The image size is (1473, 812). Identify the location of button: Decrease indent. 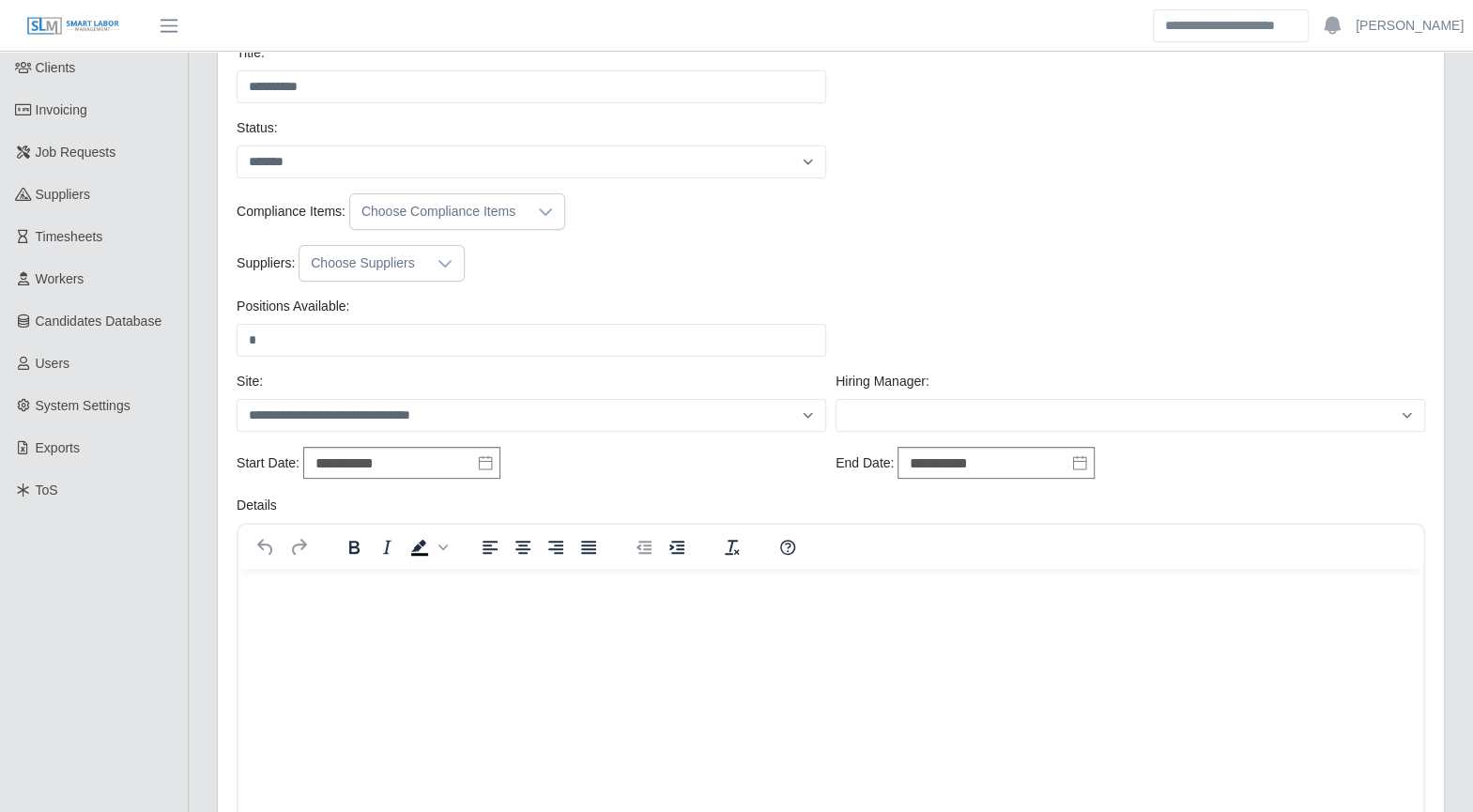
(644, 548).